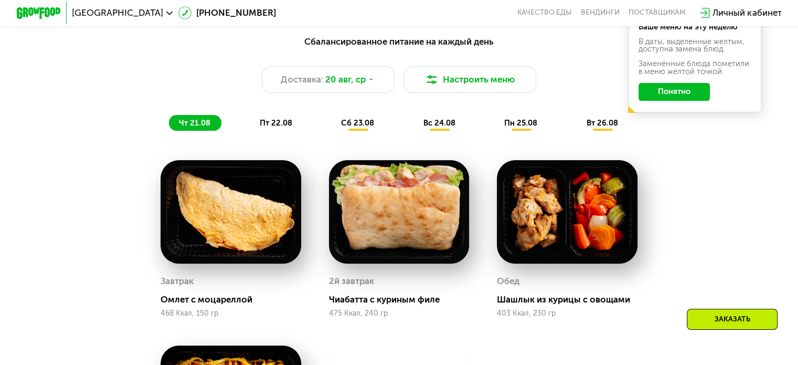 This screenshot has height=365, width=798. Describe the element at coordinates (470, 79) in the screenshot. I see `button: Настроить меню` at that location.